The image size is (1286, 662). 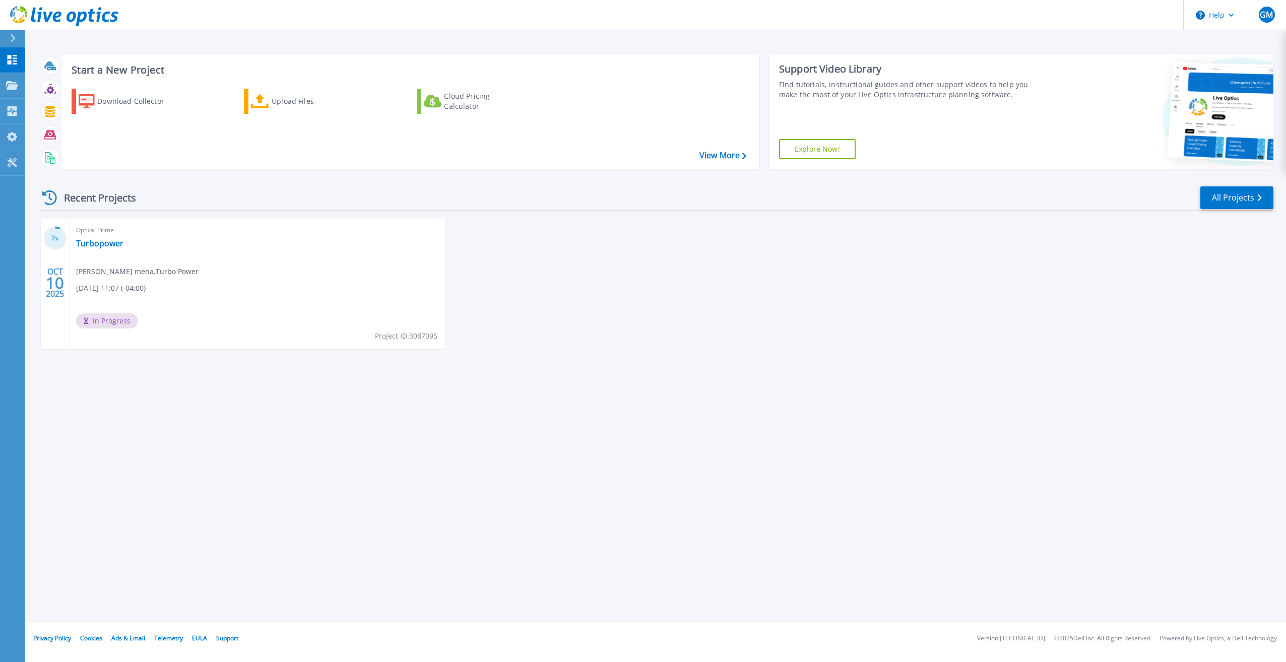 I want to click on li: Powered by Live Optics, a Dell Technology, so click(x=1218, y=638).